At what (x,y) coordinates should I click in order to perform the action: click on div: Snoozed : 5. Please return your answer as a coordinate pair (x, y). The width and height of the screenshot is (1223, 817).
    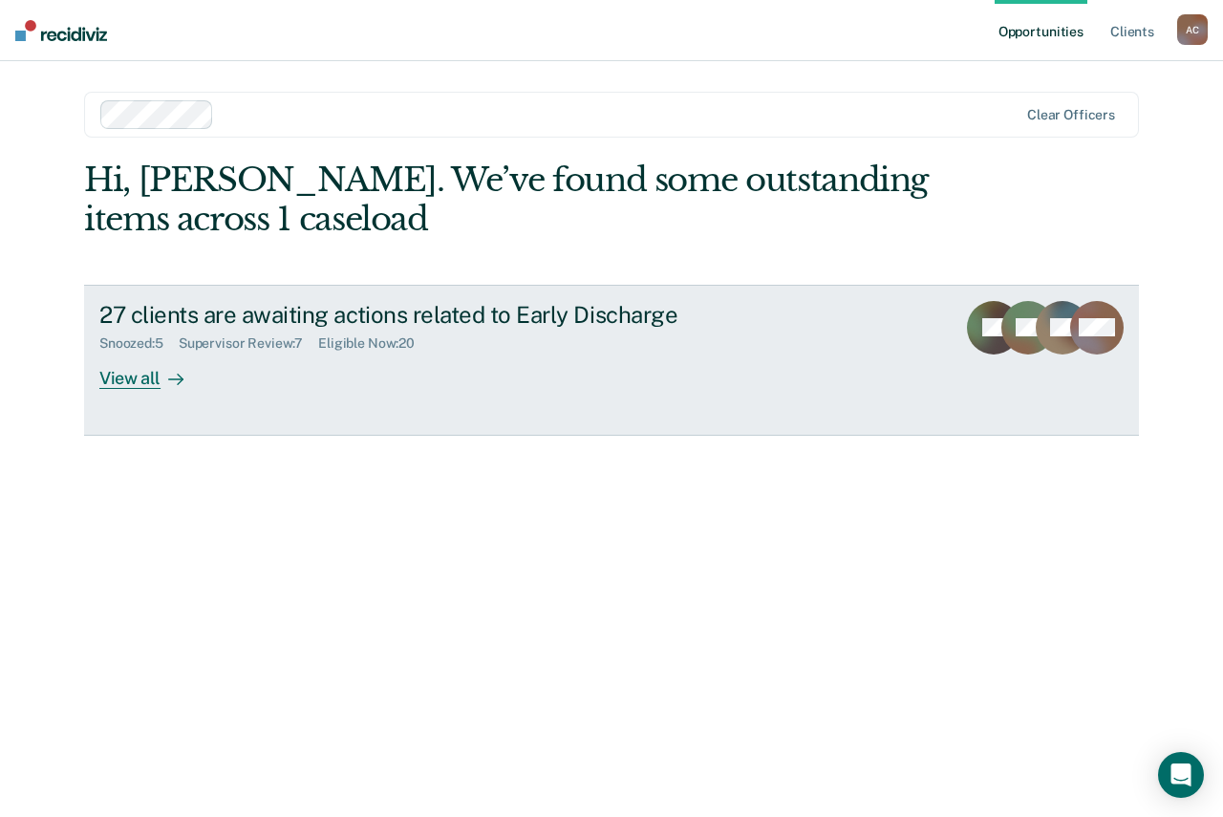
    Looking at the image, I should click on (139, 343).